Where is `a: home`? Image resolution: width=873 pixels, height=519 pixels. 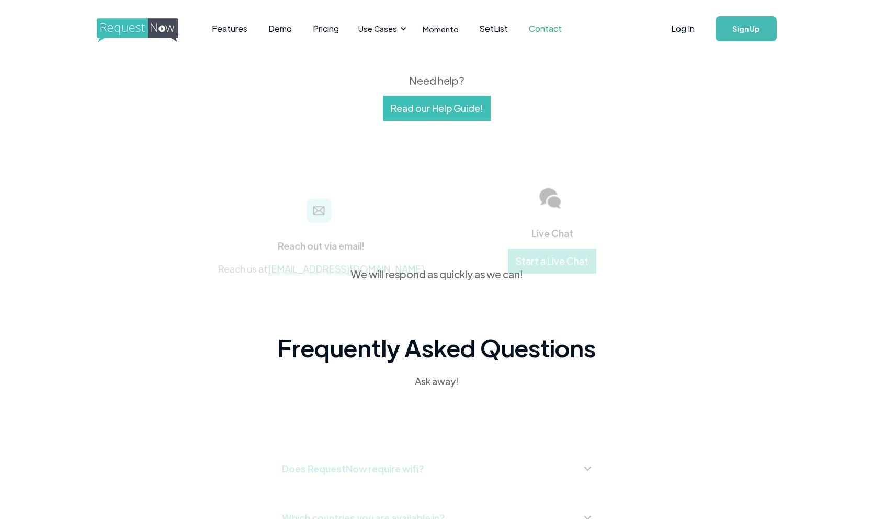 a: home is located at coordinates (136, 29).